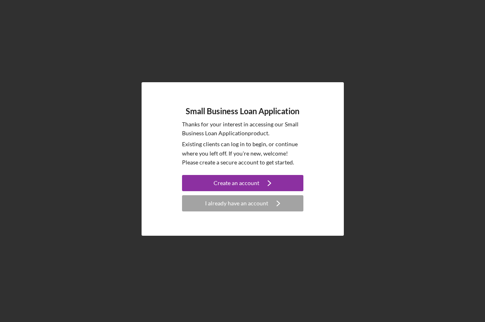 This screenshot has width=485, height=322. I want to click on a: I already have an account, so click(243, 203).